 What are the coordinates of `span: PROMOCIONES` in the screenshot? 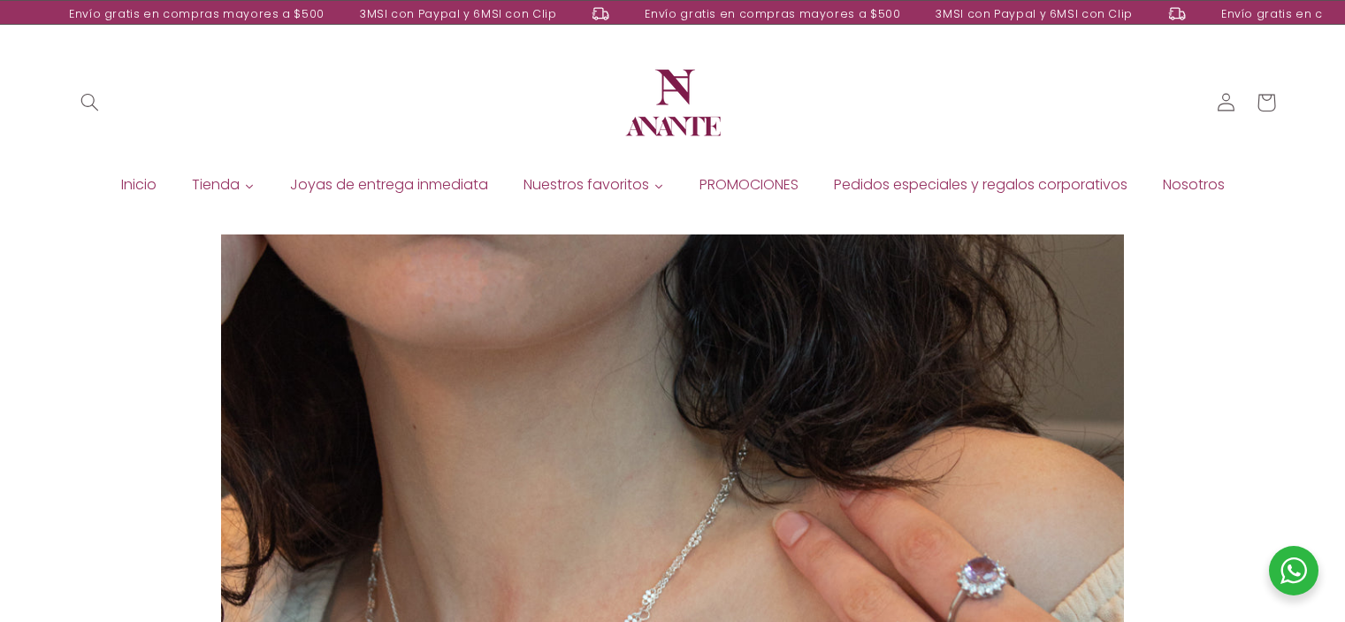 It's located at (749, 185).